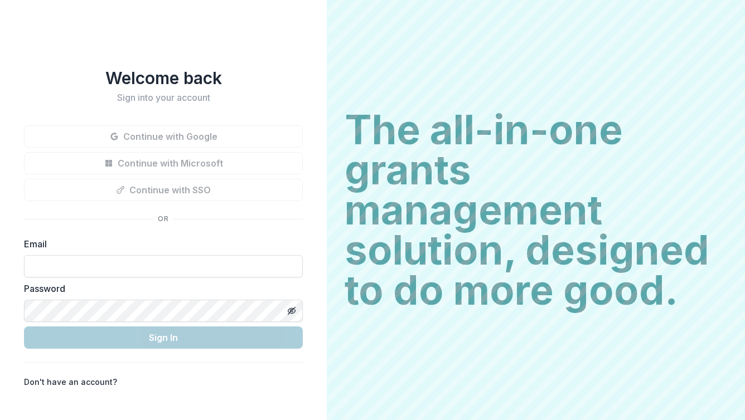  I want to click on label: Email, so click(160, 244).